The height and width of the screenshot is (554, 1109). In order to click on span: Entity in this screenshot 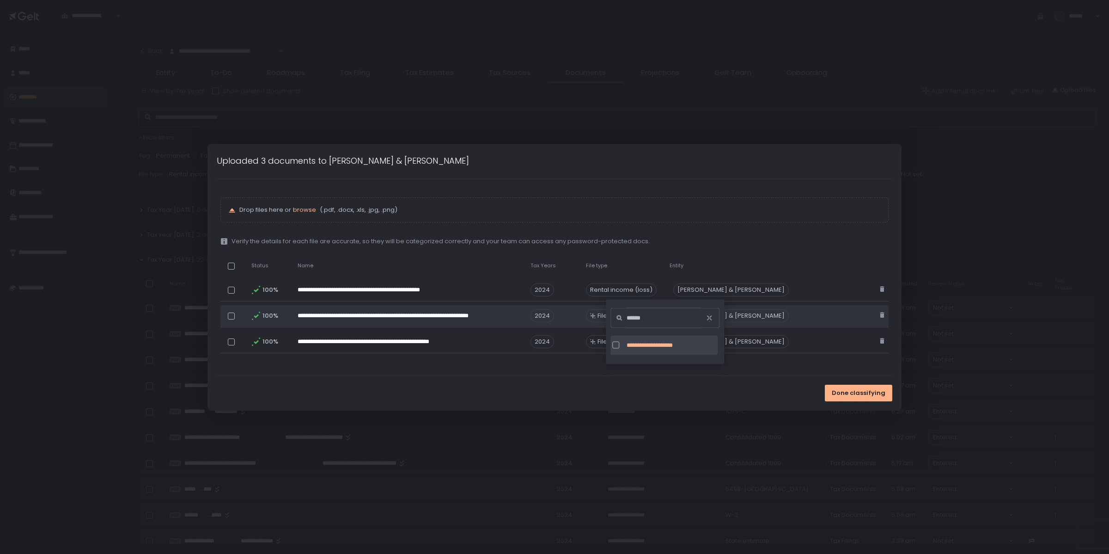, I will do `click(677, 265)`.